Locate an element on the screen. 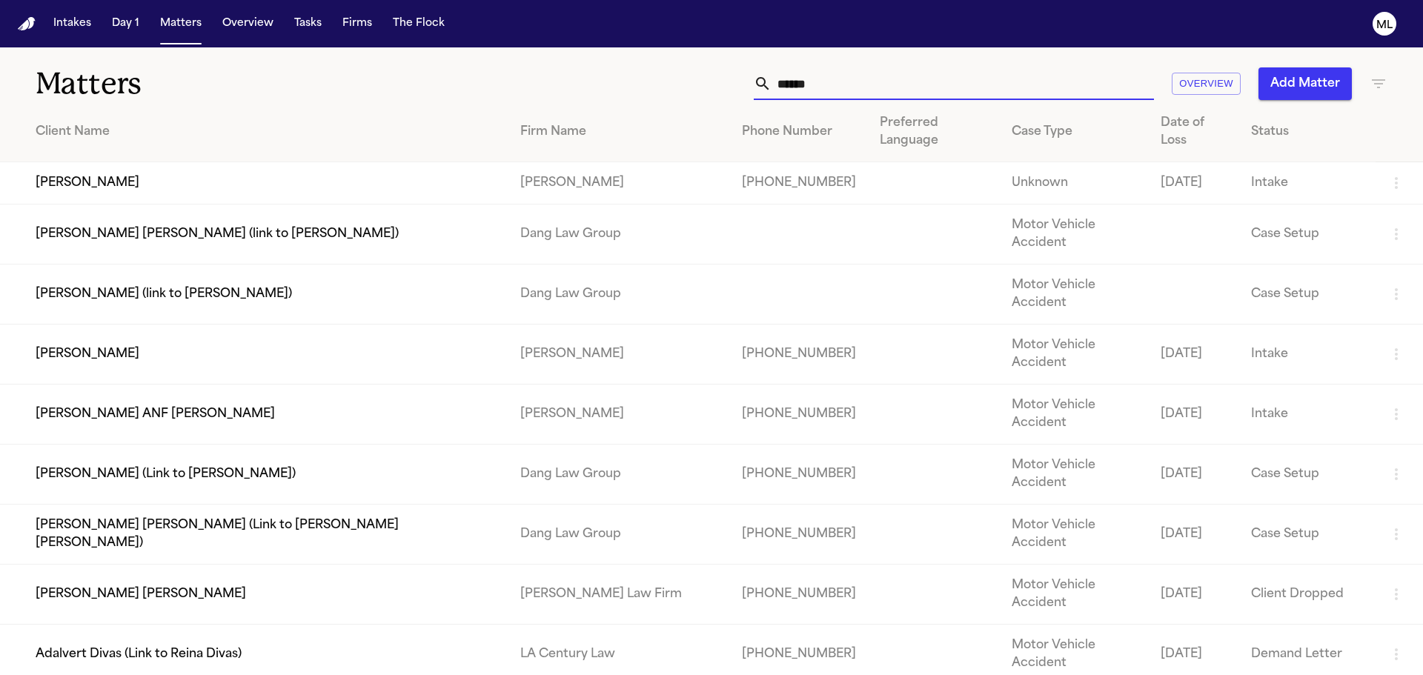 This screenshot has width=1423, height=675. div: Client Name is located at coordinates (266, 132).